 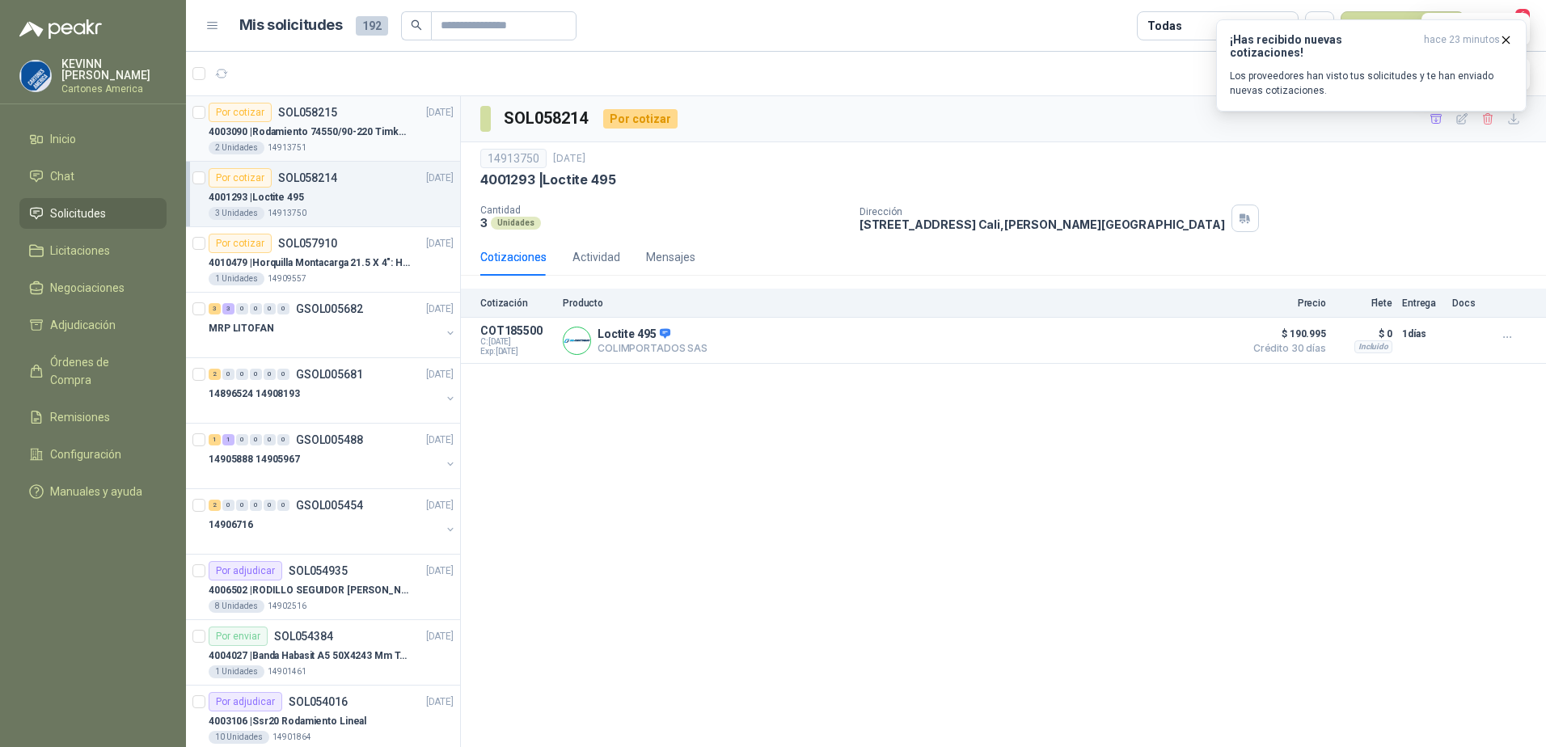 What do you see at coordinates (670, 257) in the screenshot?
I see `div: Mensajes` at bounding box center [670, 257].